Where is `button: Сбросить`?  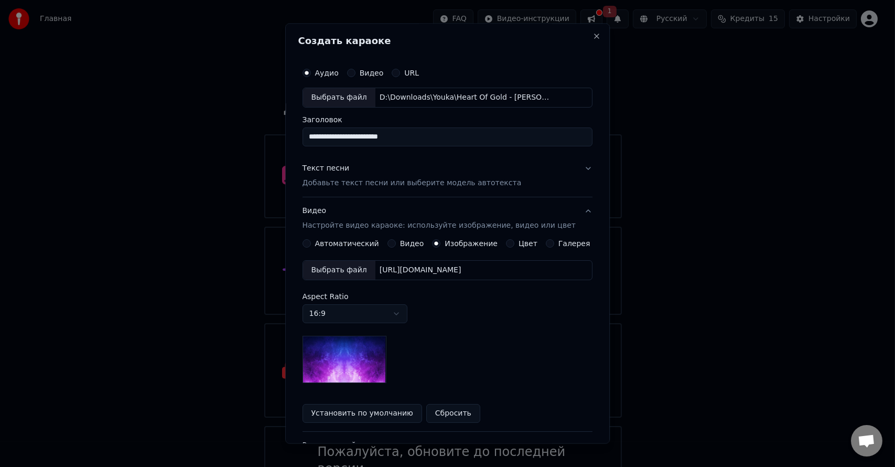 button: Сбросить is located at coordinates (453, 413).